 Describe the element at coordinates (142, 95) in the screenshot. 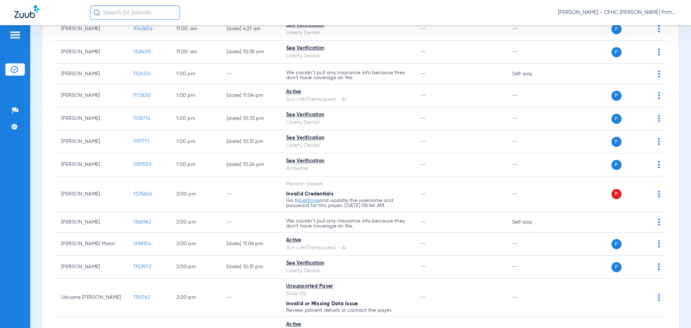

I see `span: 1172630` at that location.